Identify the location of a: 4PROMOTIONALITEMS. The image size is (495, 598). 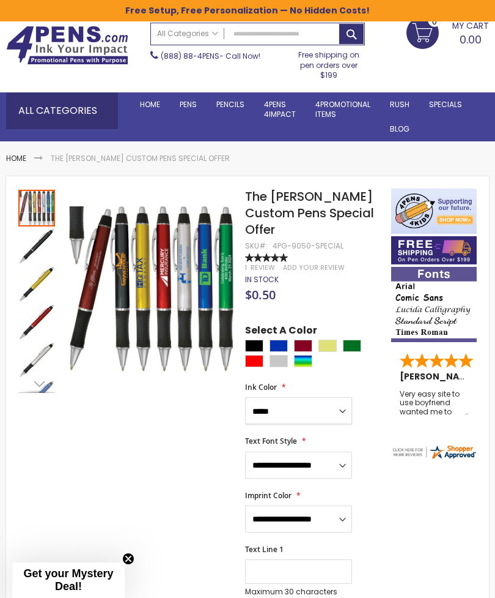
(343, 109).